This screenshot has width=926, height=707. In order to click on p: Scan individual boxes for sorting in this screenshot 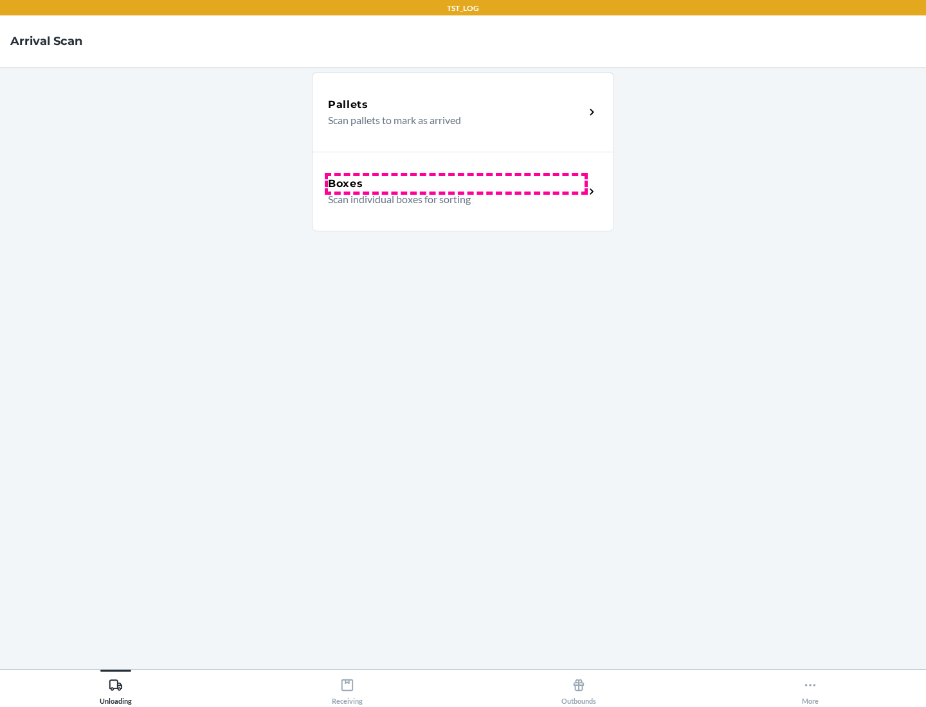, I will do `click(451, 199)`.